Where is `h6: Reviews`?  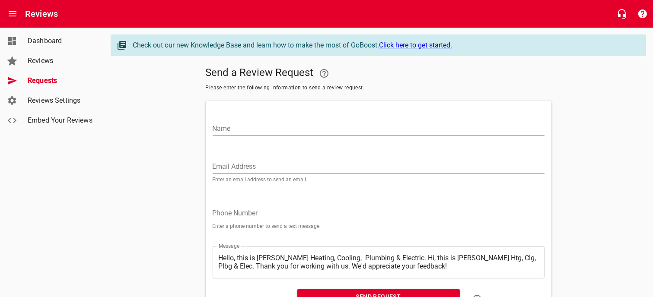
h6: Reviews is located at coordinates (41, 14).